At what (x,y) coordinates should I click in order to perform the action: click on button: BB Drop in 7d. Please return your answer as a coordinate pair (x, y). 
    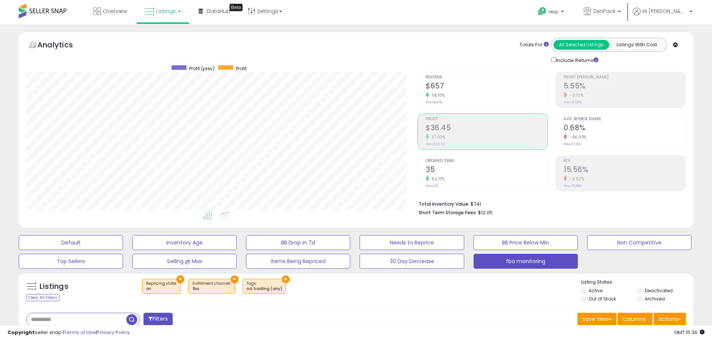
    Looking at the image, I should click on (298, 243).